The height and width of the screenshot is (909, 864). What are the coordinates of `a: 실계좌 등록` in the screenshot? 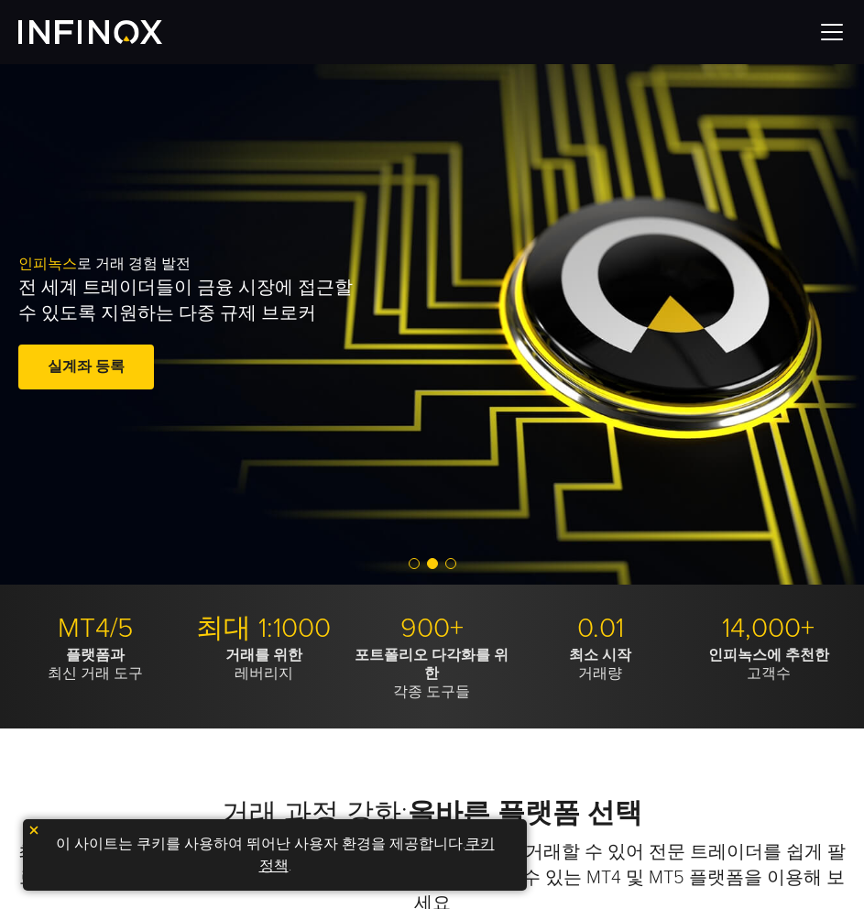 It's located at (86, 366).